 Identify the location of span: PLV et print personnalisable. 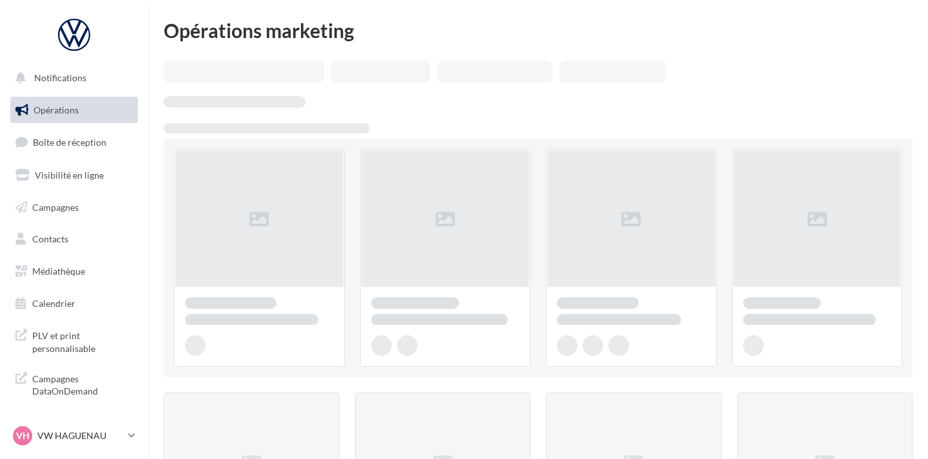
(83, 340).